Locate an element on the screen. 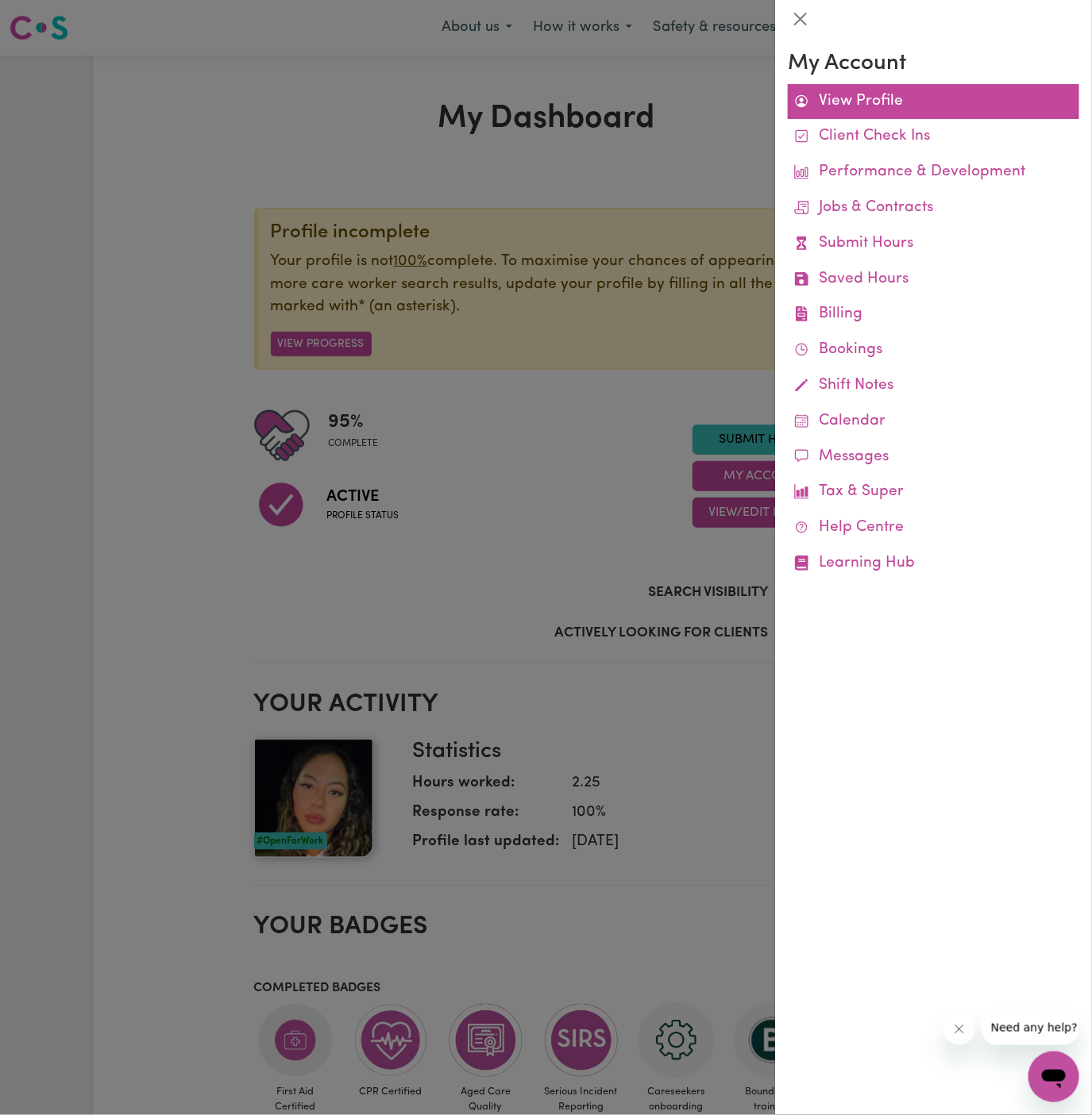 The width and height of the screenshot is (1092, 1115). span: Need any help? is located at coordinates (52, 17).